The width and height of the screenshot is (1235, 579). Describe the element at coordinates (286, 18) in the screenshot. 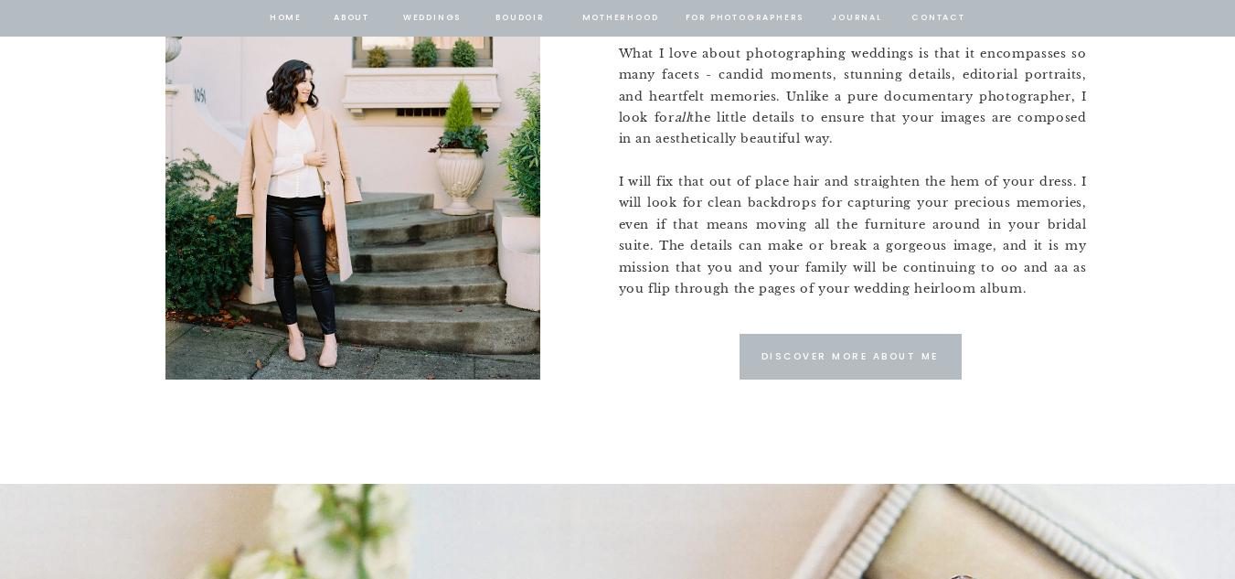

I see `a: home` at that location.